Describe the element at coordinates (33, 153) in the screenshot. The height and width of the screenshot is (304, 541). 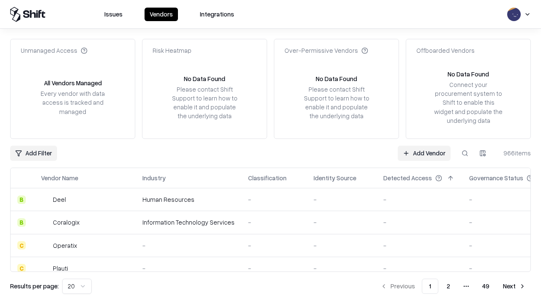
I see `button: Add Filter` at that location.